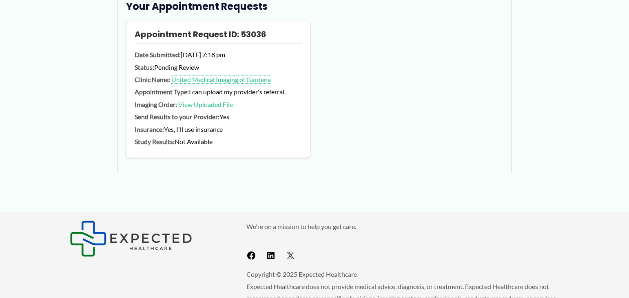 This screenshot has height=298, width=629. I want to click on aside: Footer Widget 2, so click(403, 242).